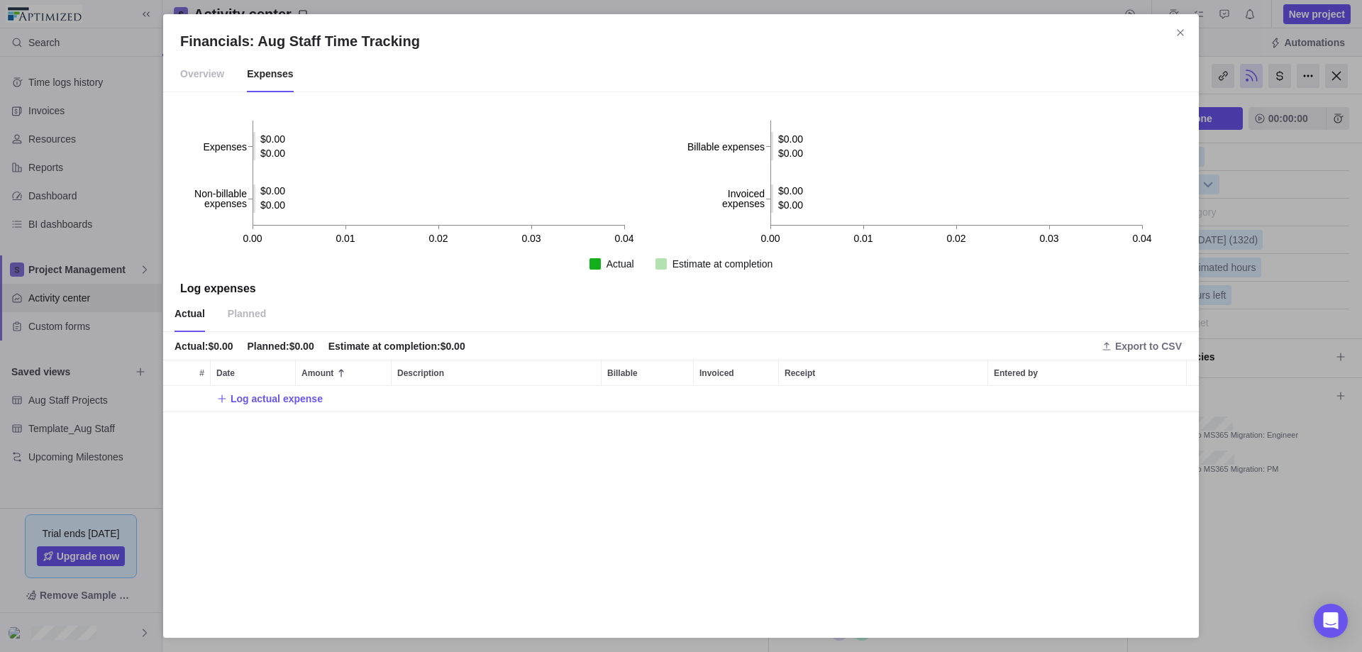 This screenshot has width=1362, height=652. Describe the element at coordinates (496, 372) in the screenshot. I see `div: Description` at that location.